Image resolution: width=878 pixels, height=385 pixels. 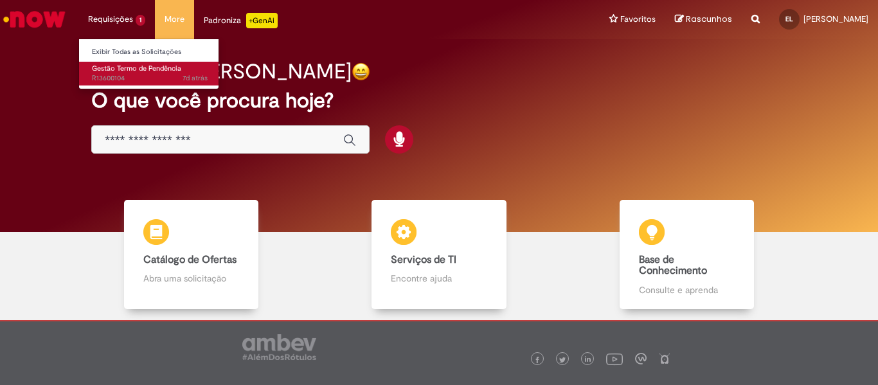 What do you see at coordinates (150, 78) in the screenshot?
I see `span: R13600104` at bounding box center [150, 78].